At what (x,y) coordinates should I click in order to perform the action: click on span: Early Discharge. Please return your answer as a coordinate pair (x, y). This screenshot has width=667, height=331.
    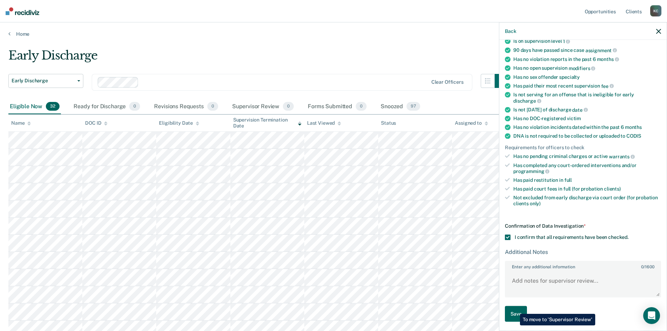
    Looking at the image, I should click on (43, 81).